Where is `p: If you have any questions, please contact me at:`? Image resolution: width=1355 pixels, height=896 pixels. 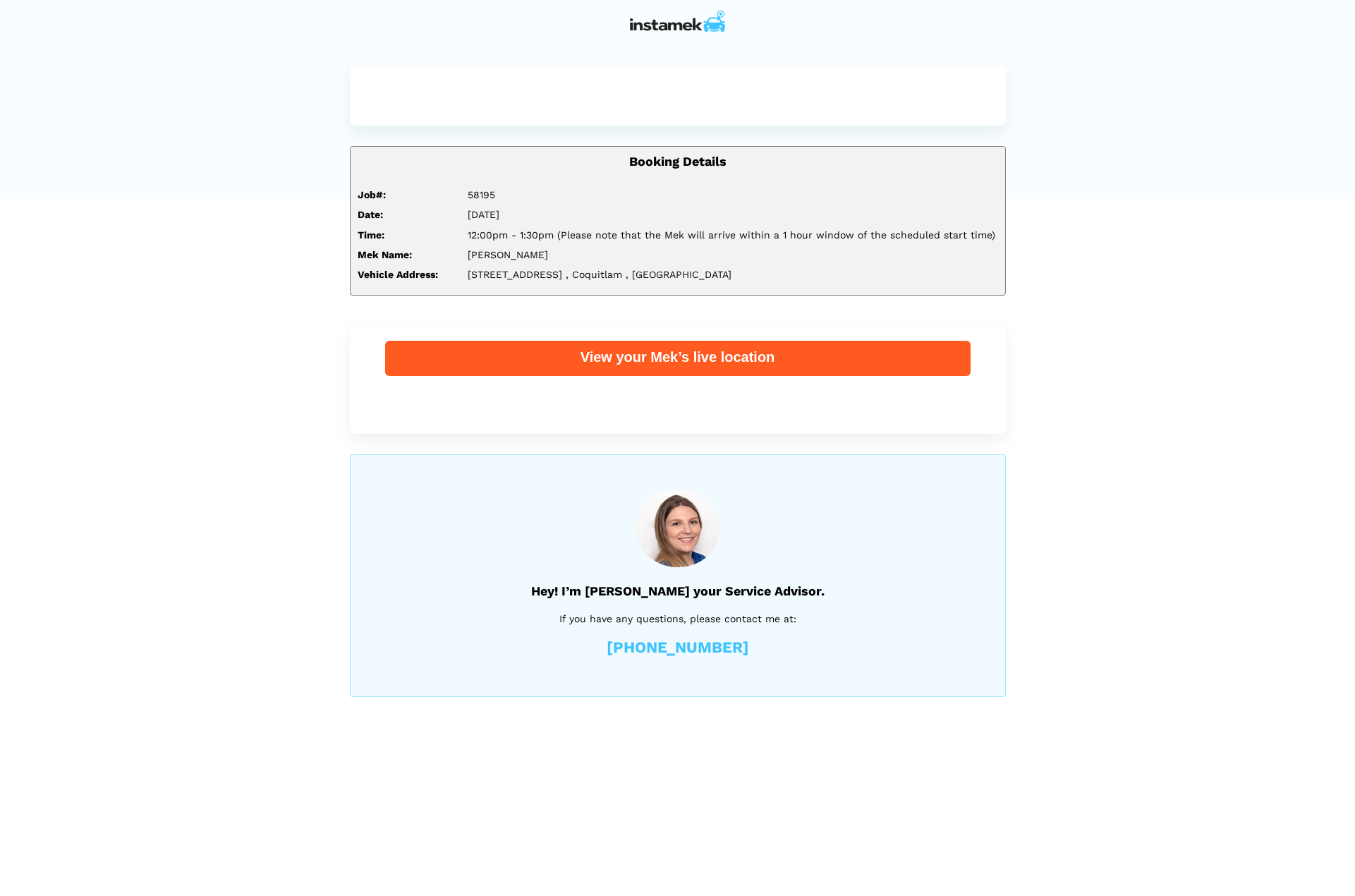 p: If you have any questions, please contact me at: is located at coordinates (678, 619).